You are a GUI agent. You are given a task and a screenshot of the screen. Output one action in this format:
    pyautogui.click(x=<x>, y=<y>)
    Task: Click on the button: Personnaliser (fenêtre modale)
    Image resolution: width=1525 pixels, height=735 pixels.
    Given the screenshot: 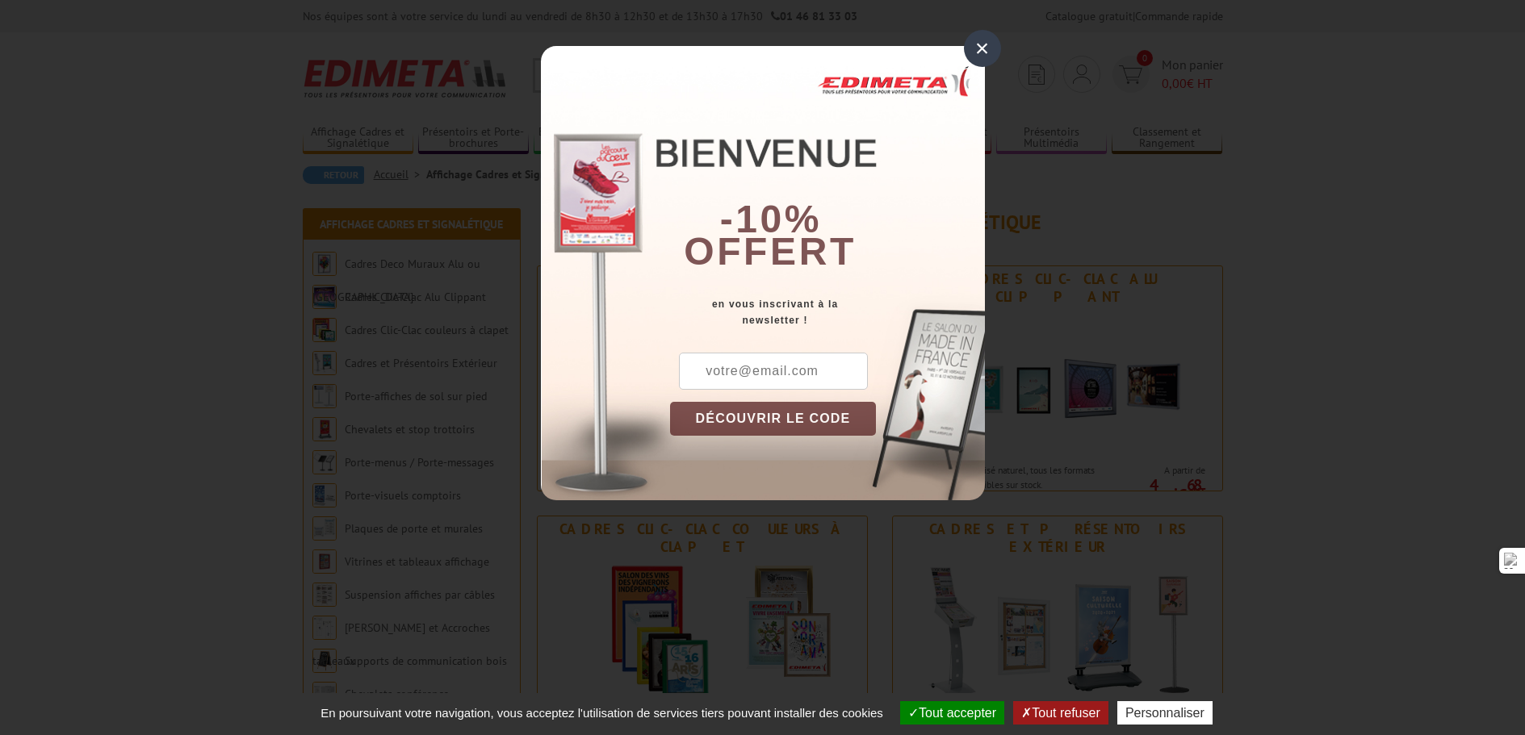 What is the action you would take?
    pyautogui.click(x=1165, y=713)
    